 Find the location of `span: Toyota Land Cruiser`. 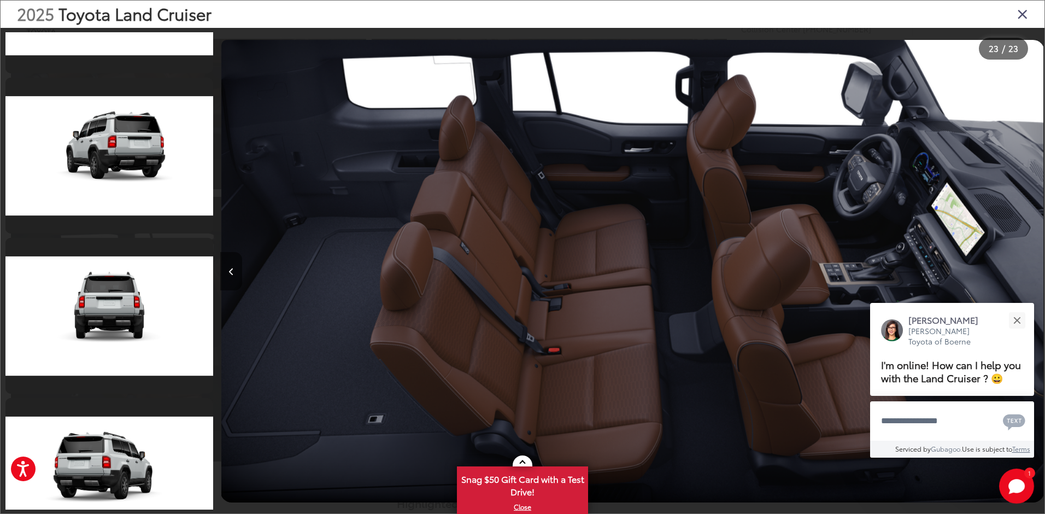

span: Toyota Land Cruiser is located at coordinates (135, 13).